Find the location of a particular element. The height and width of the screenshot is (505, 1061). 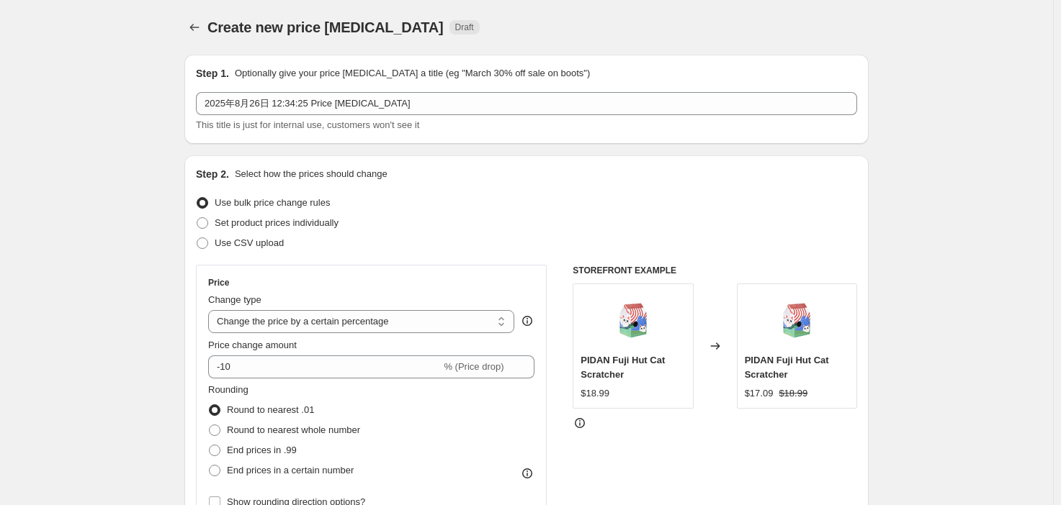

p: Select how the prices should change is located at coordinates (311, 174).